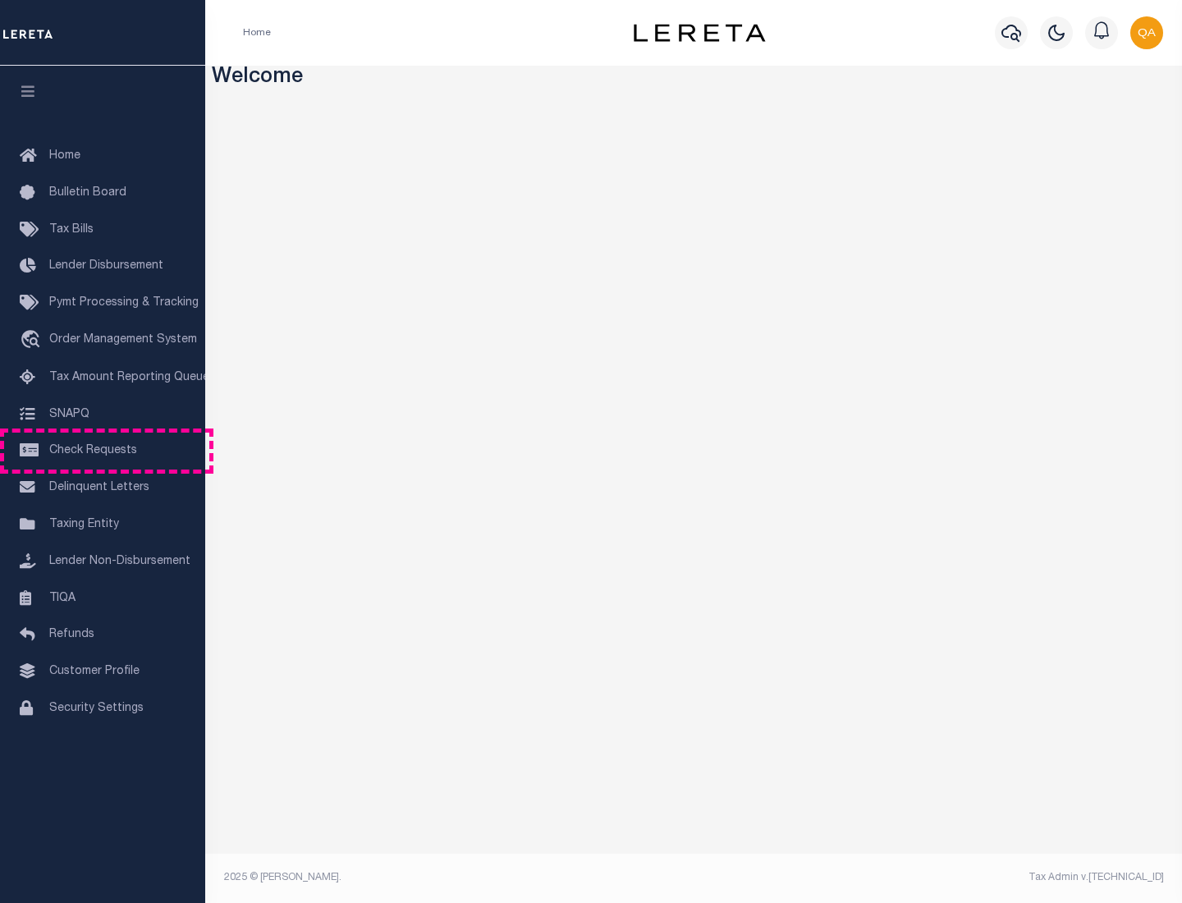 The image size is (1182, 903). What do you see at coordinates (129, 377) in the screenshot?
I see `span: Tax Amount Reporting Queue` at bounding box center [129, 377].